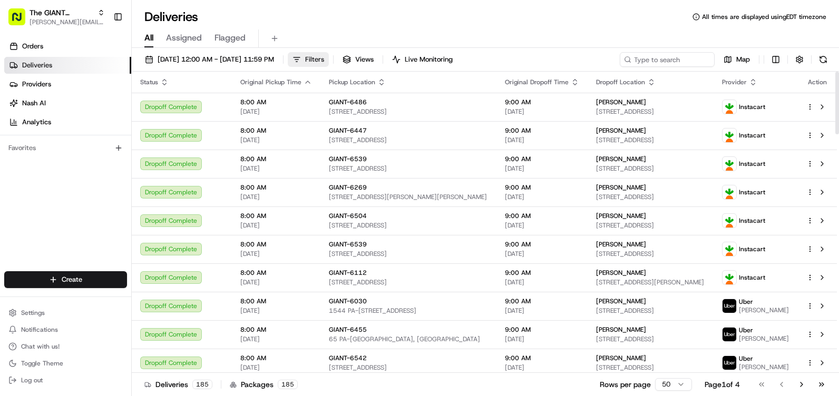  What do you see at coordinates (129, 158) in the screenshot?
I see `a: 💻API Documentation` at bounding box center [129, 158].